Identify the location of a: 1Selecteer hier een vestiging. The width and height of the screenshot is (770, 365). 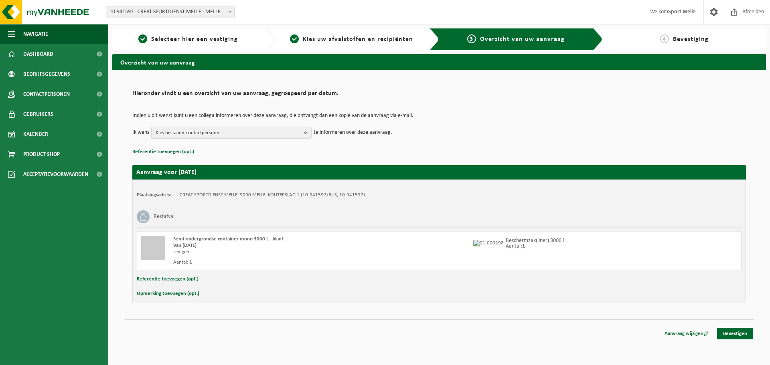
(188, 39).